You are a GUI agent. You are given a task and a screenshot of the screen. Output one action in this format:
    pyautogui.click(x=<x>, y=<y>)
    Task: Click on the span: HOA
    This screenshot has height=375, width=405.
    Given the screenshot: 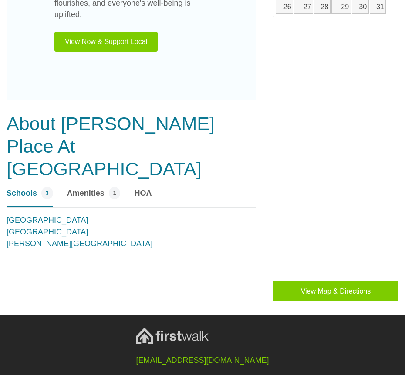 What is the action you would take?
    pyautogui.click(x=143, y=193)
    